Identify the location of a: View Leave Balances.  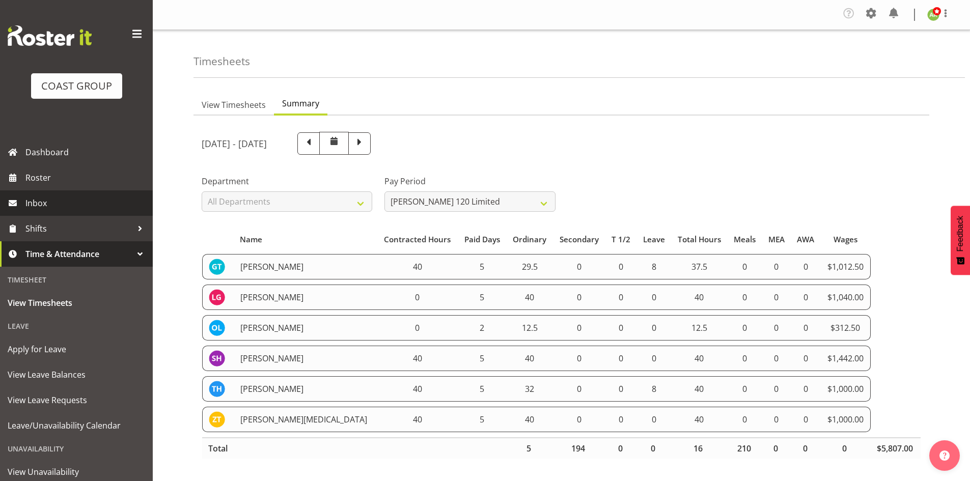
(76, 375).